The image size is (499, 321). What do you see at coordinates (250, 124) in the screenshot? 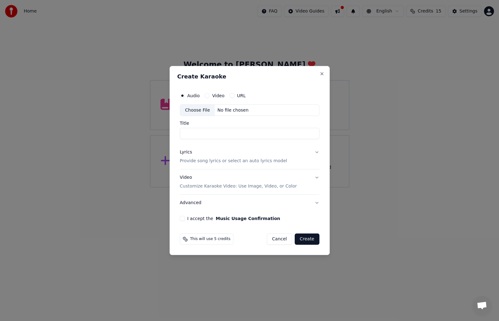
I see `label: Title` at bounding box center [250, 124].